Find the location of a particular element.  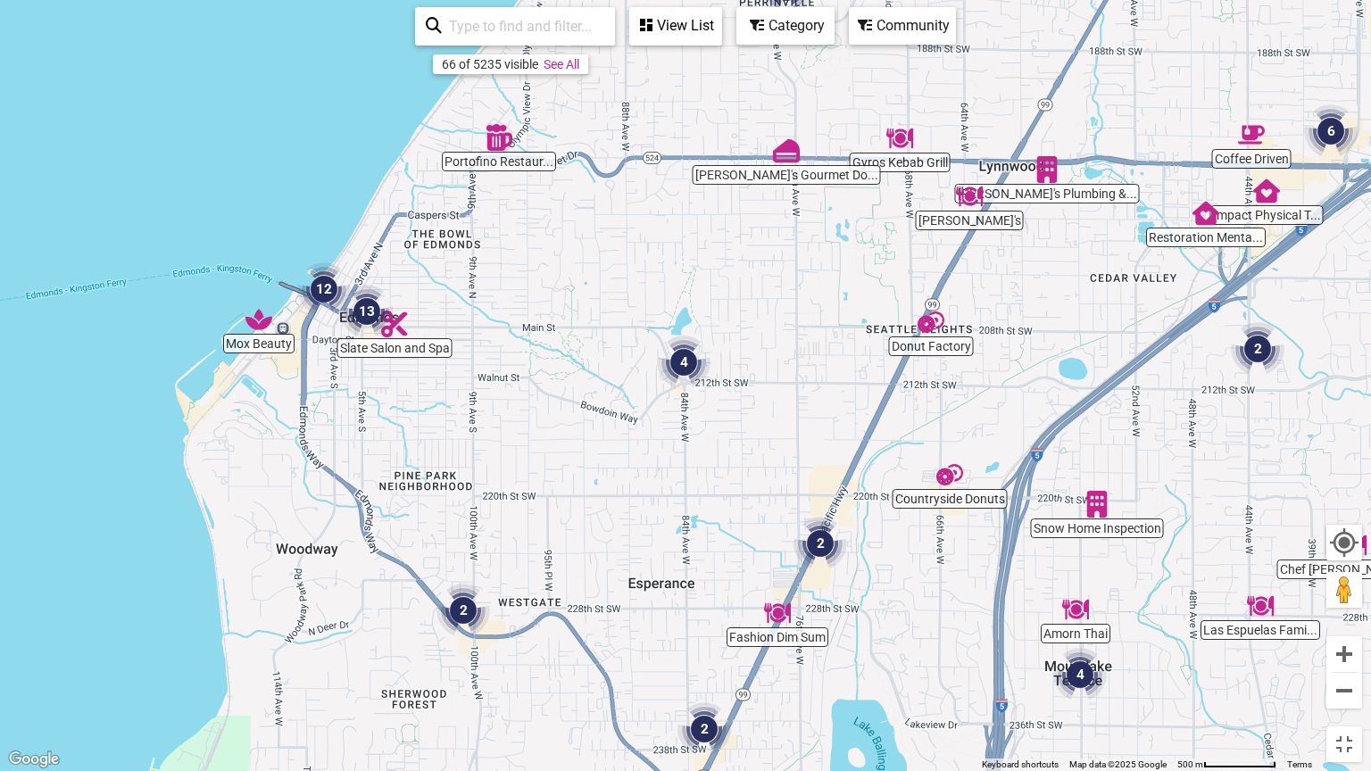

div: Zuri's Gourmet Donutz is located at coordinates (786, 151).